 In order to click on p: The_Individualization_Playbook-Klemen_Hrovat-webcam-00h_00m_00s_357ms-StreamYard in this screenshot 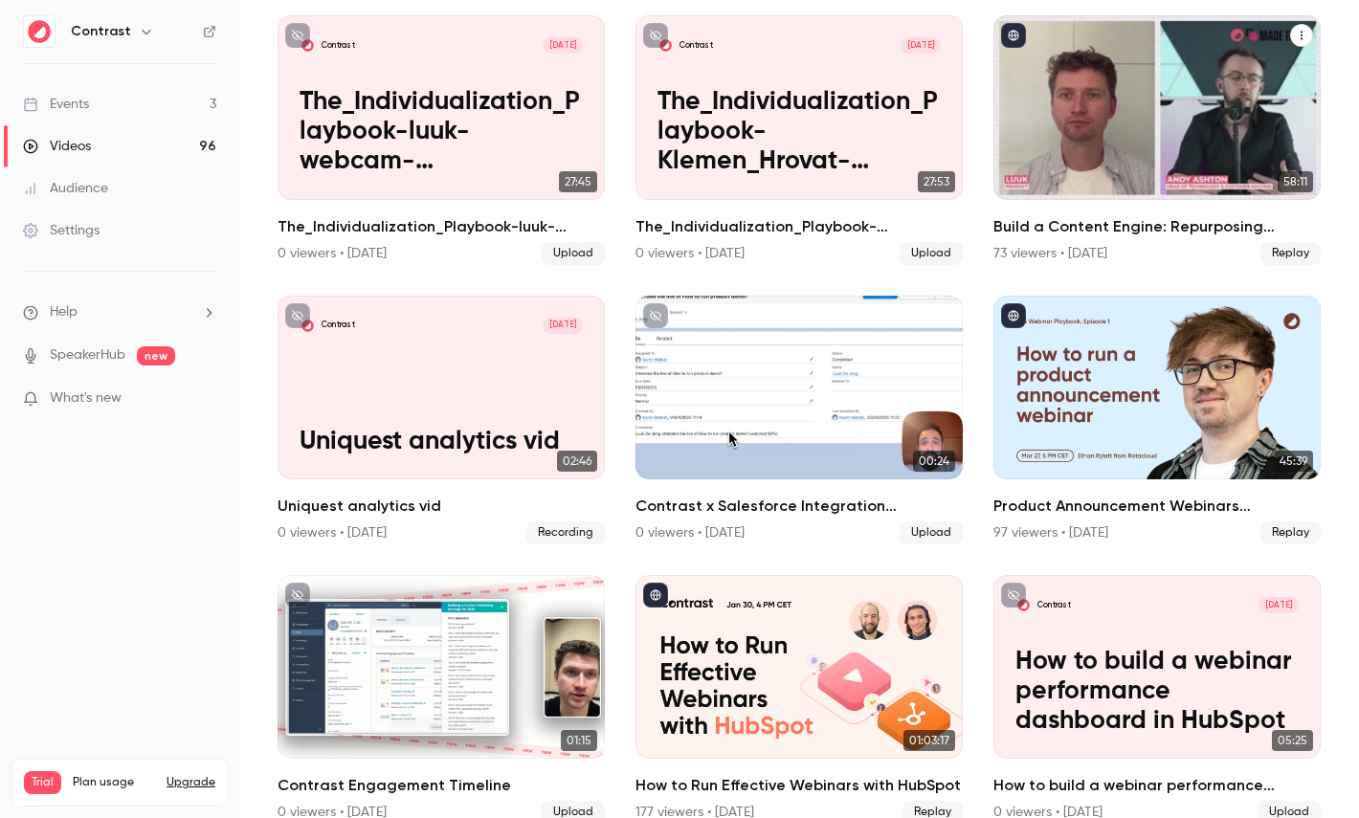, I will do `click(799, 132)`.